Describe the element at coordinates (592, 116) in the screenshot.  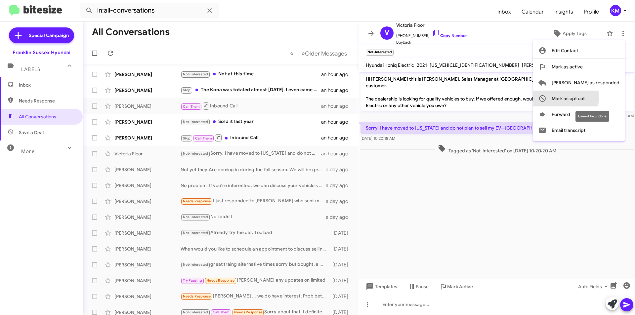
I see `div: Cannot be undone` at that location.